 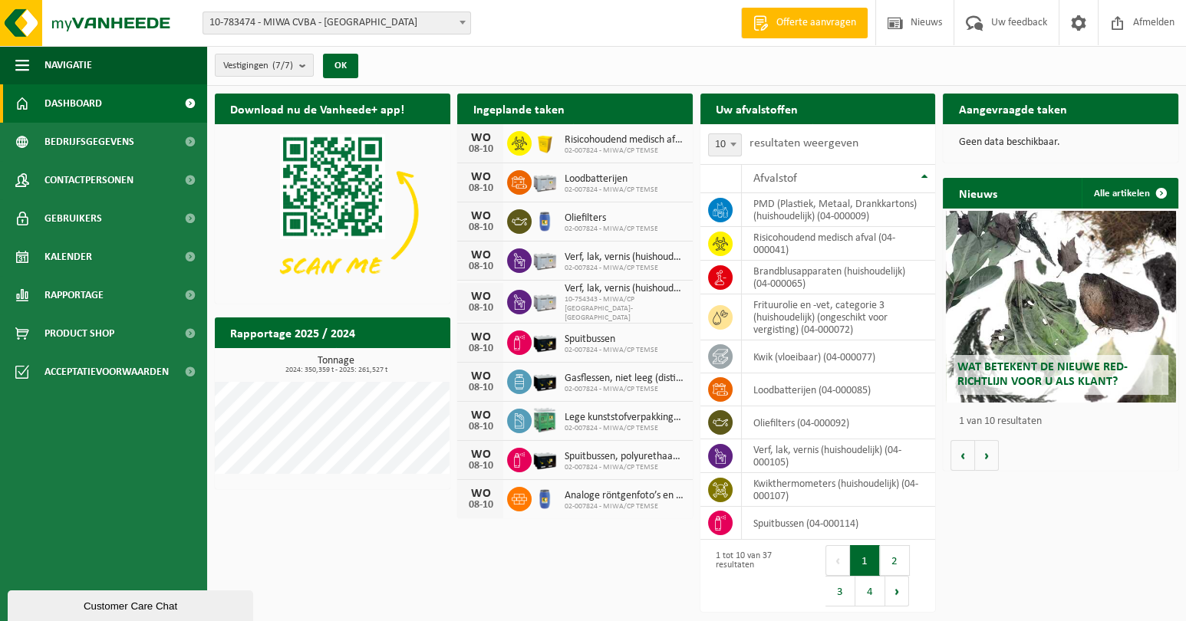 What do you see at coordinates (336, 365) in the screenshot?
I see `h3: Tonnage` at bounding box center [336, 365].